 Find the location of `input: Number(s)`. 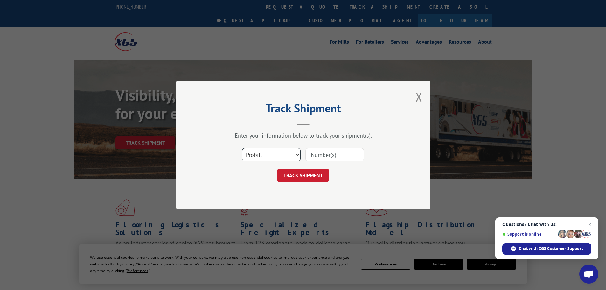

input: Number(s) is located at coordinates (335, 155).